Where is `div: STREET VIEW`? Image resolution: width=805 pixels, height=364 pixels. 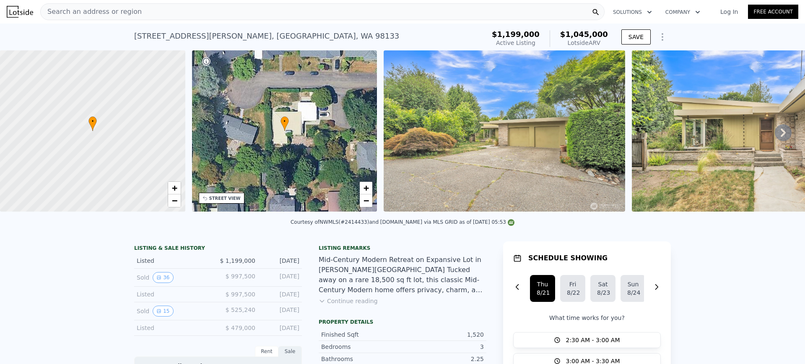
div: STREET VIEW is located at coordinates (225, 198).